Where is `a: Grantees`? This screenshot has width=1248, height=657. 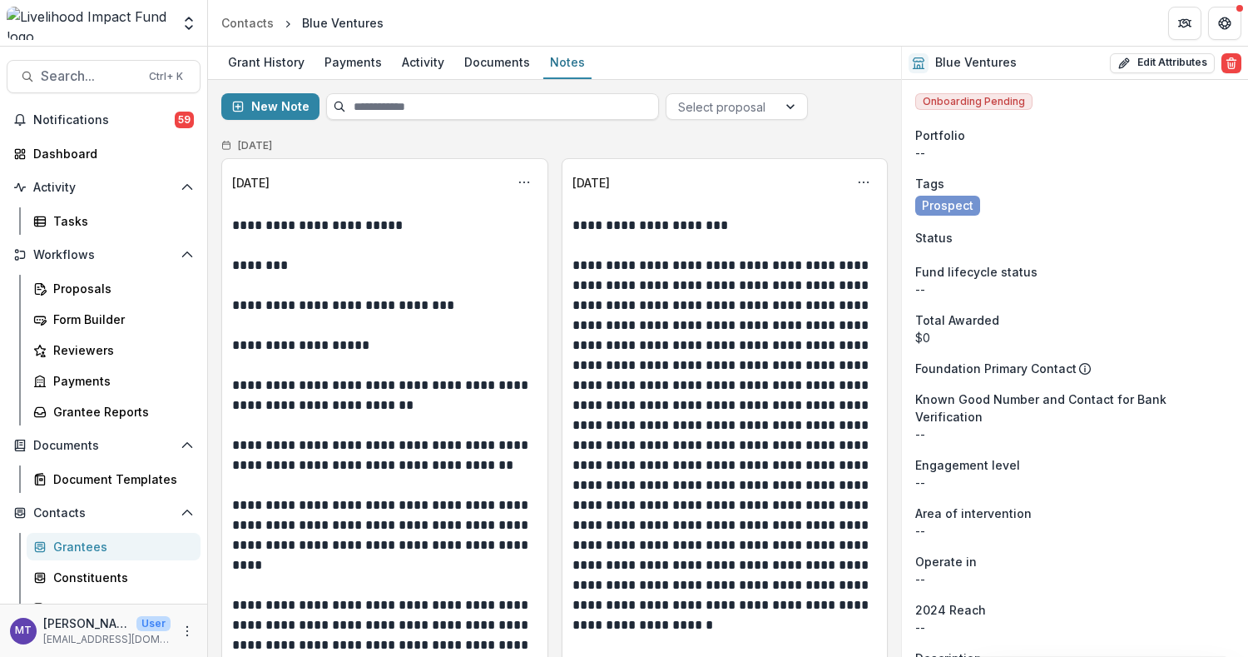 a: Grantees is located at coordinates (113, 546).